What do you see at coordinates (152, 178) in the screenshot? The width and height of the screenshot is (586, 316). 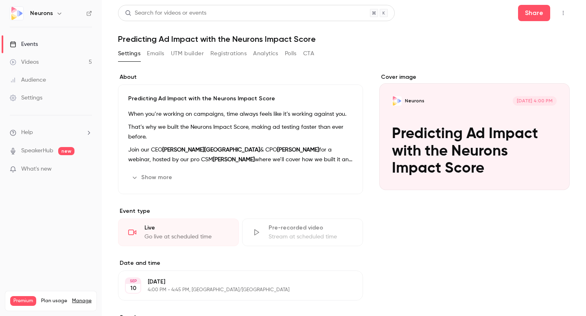 I see `button: Show more` at bounding box center [152, 178].